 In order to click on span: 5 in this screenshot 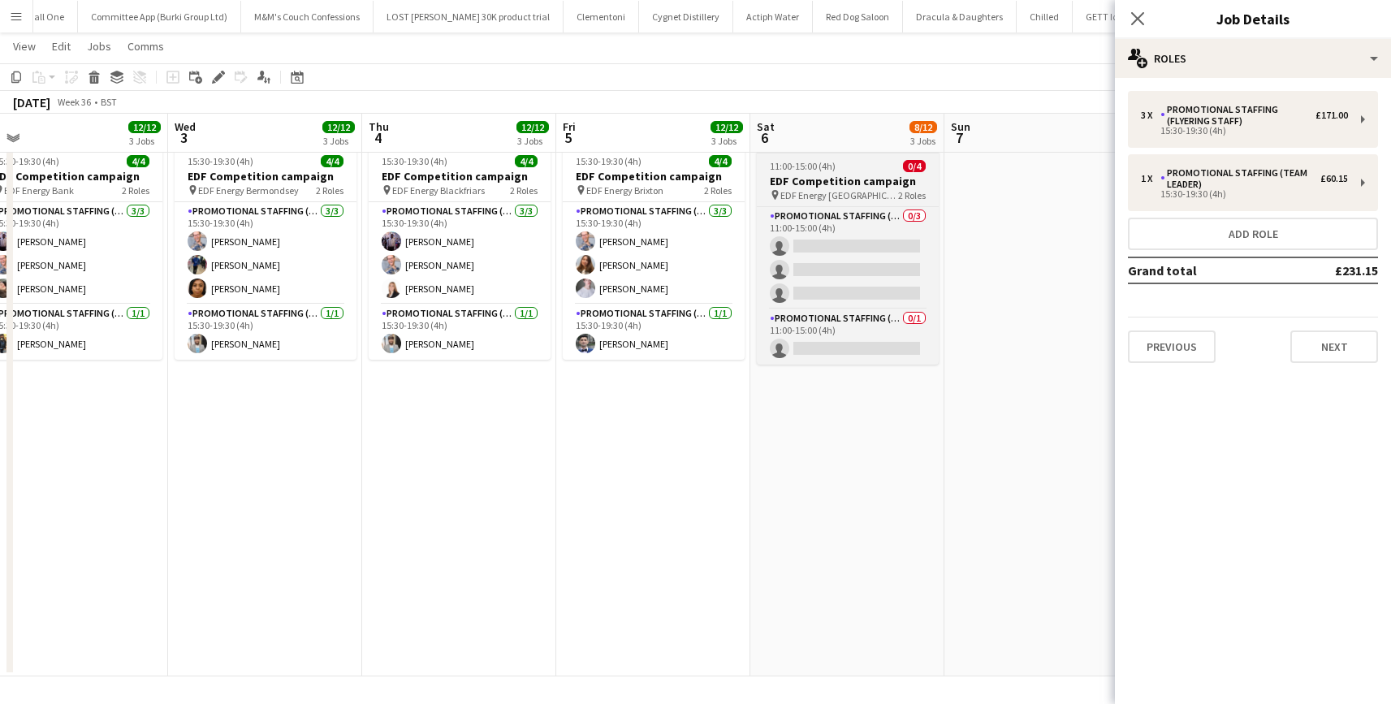, I will do `click(568, 137)`.